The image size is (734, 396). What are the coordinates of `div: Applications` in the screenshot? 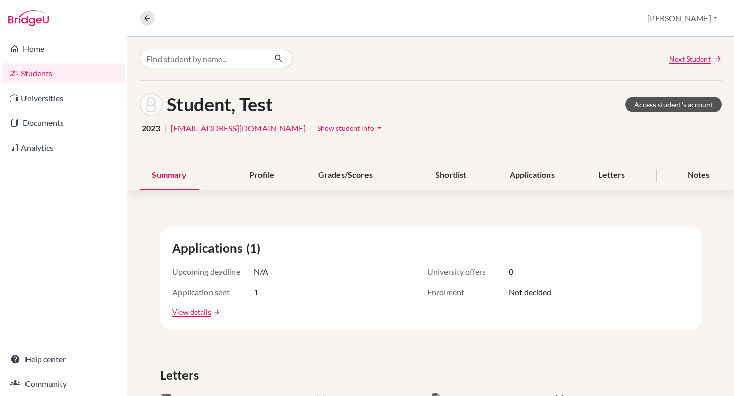 It's located at (532, 175).